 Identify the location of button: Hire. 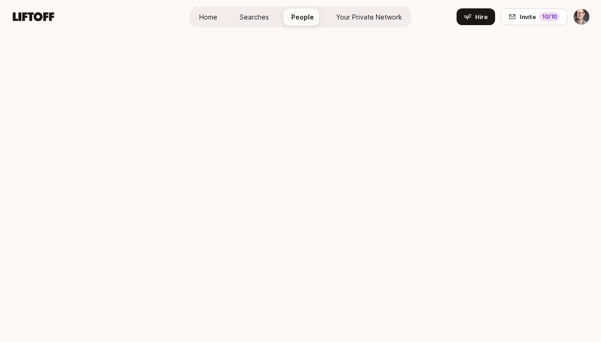
(476, 17).